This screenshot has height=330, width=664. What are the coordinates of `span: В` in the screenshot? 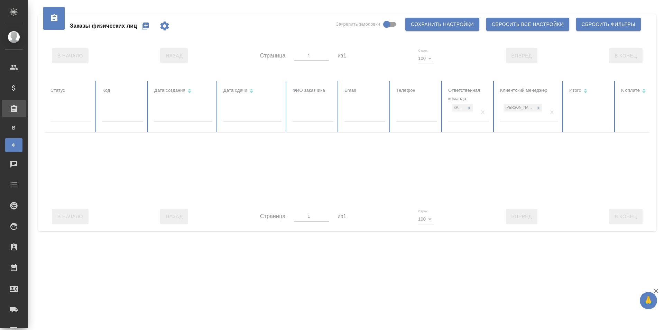 It's located at (14, 128).